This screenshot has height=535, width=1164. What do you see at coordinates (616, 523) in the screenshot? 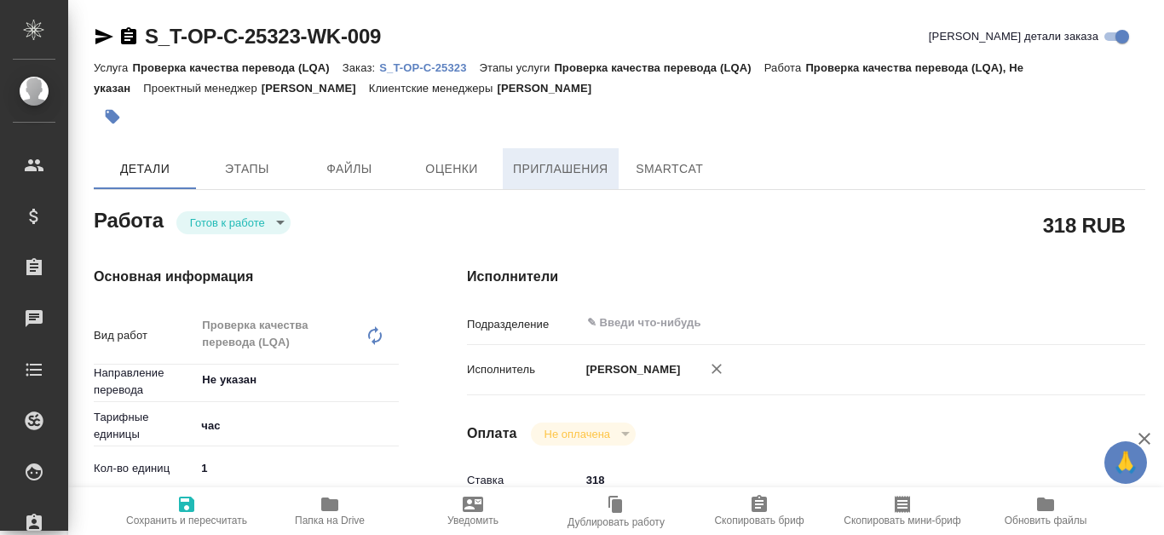
I see `span: Дублировать работу` at bounding box center [616, 523].